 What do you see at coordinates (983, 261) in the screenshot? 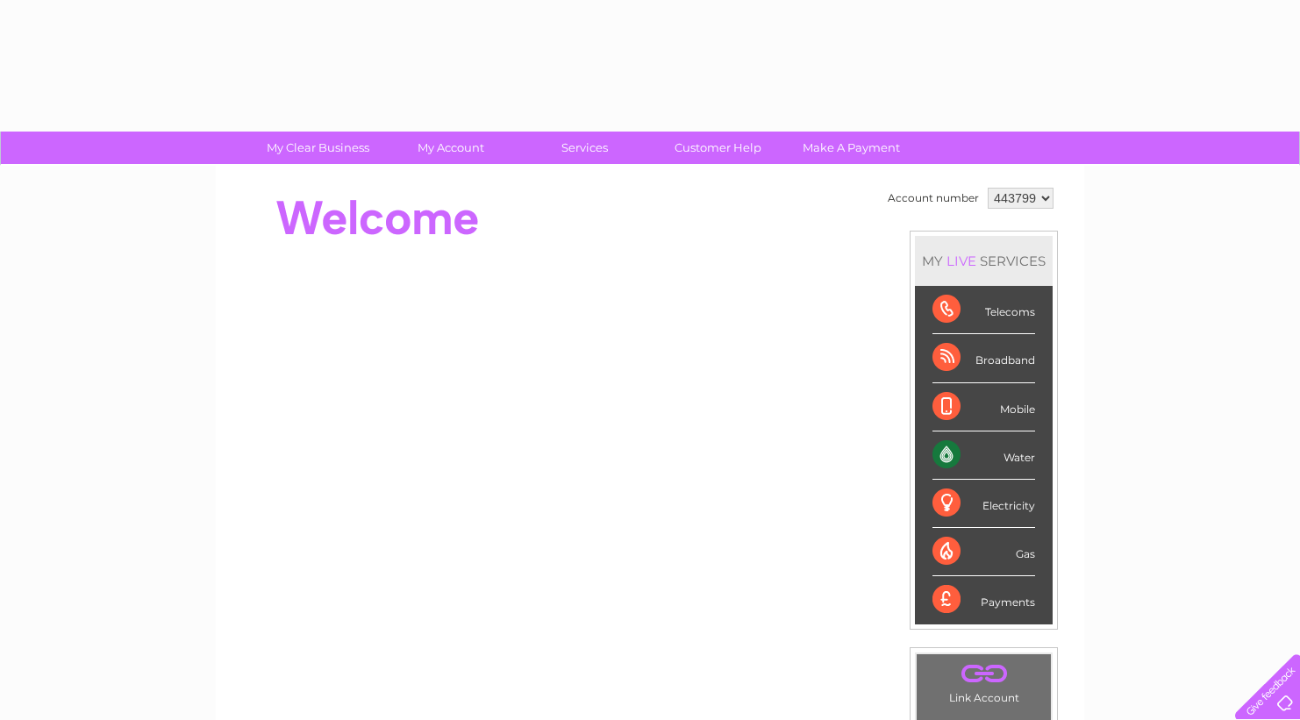
I see `div: MY SERVICES` at bounding box center [983, 261].